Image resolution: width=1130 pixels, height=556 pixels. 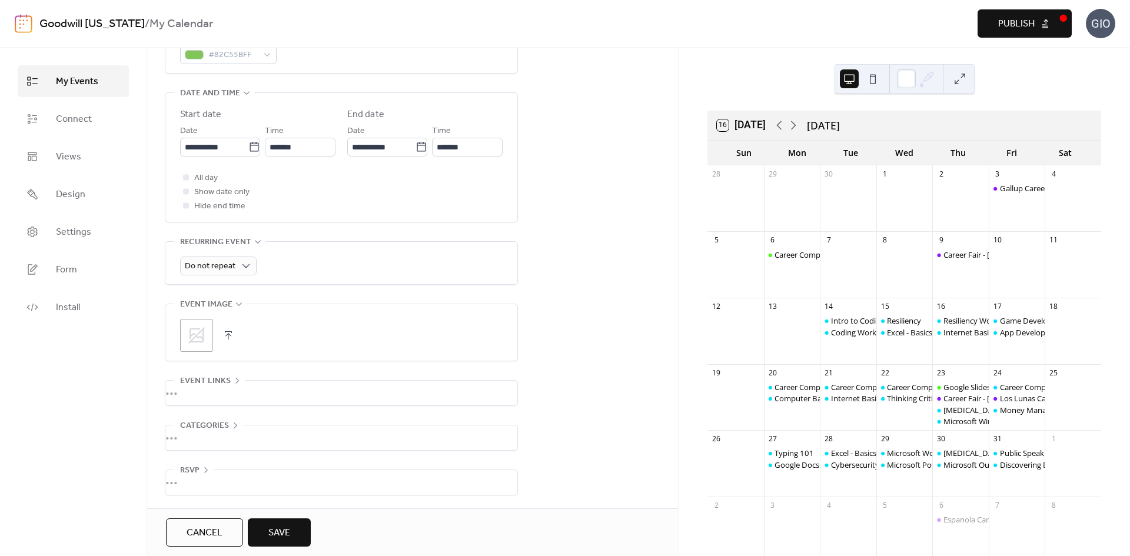 I want to click on a: Design, so click(x=73, y=194).